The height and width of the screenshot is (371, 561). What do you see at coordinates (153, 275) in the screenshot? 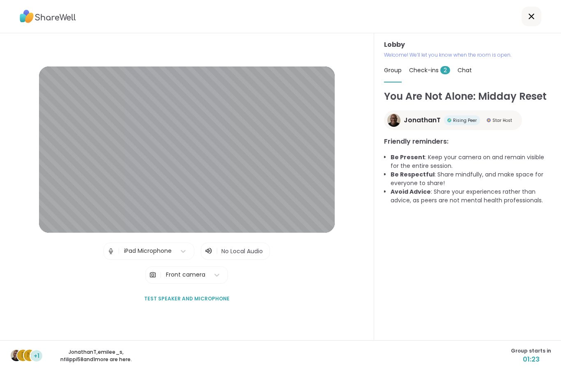
I see `img: Camera` at bounding box center [153, 275].